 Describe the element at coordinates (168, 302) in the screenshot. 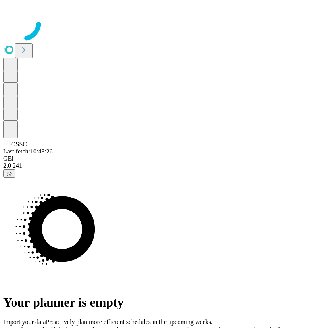

I see `h1: Your planner is empty` at that location.